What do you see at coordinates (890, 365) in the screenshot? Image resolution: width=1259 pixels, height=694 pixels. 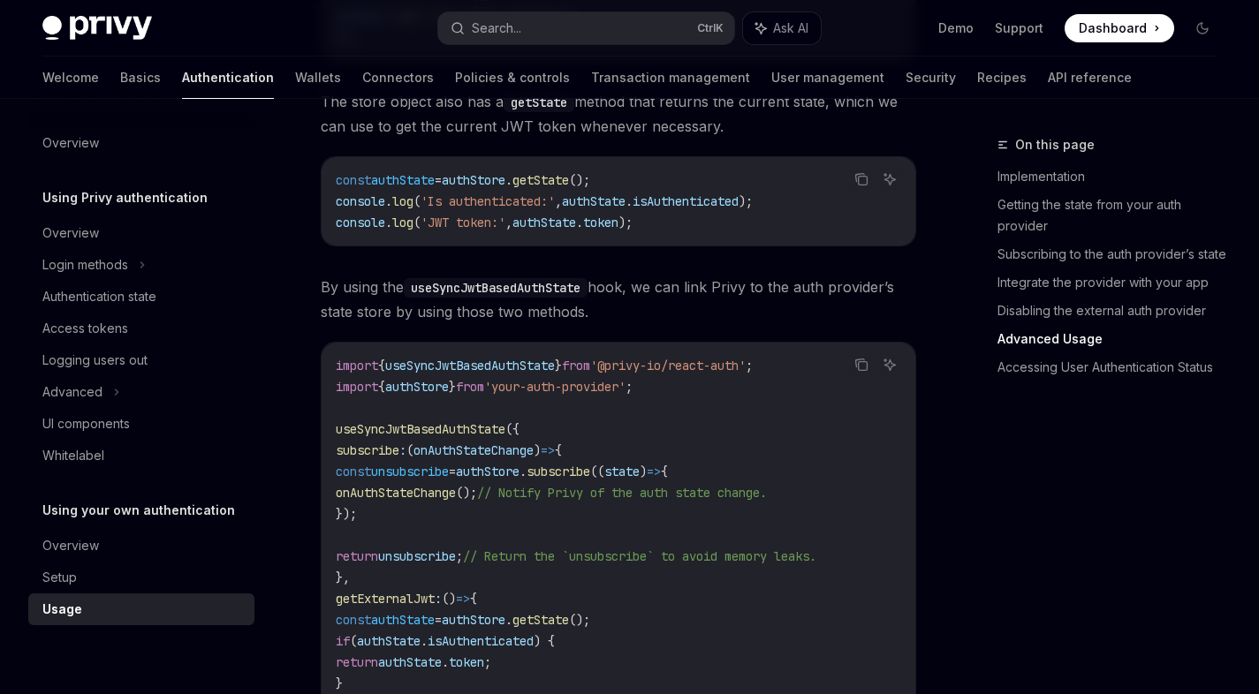 I see `button: Ask AI` at bounding box center [890, 365].